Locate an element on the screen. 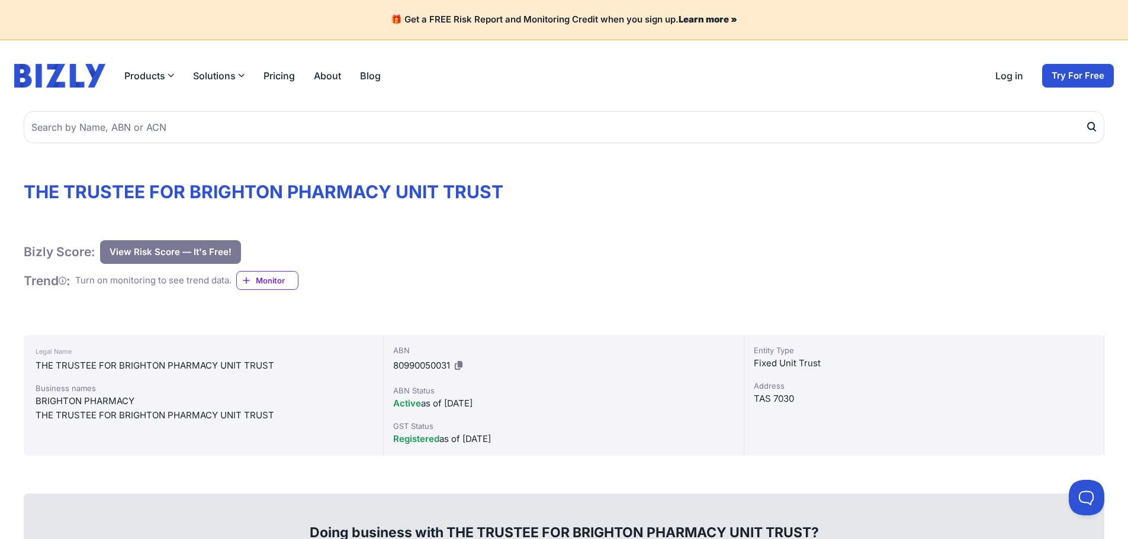 The image size is (1128, 539). strong: Learn more » is located at coordinates (707, 19).